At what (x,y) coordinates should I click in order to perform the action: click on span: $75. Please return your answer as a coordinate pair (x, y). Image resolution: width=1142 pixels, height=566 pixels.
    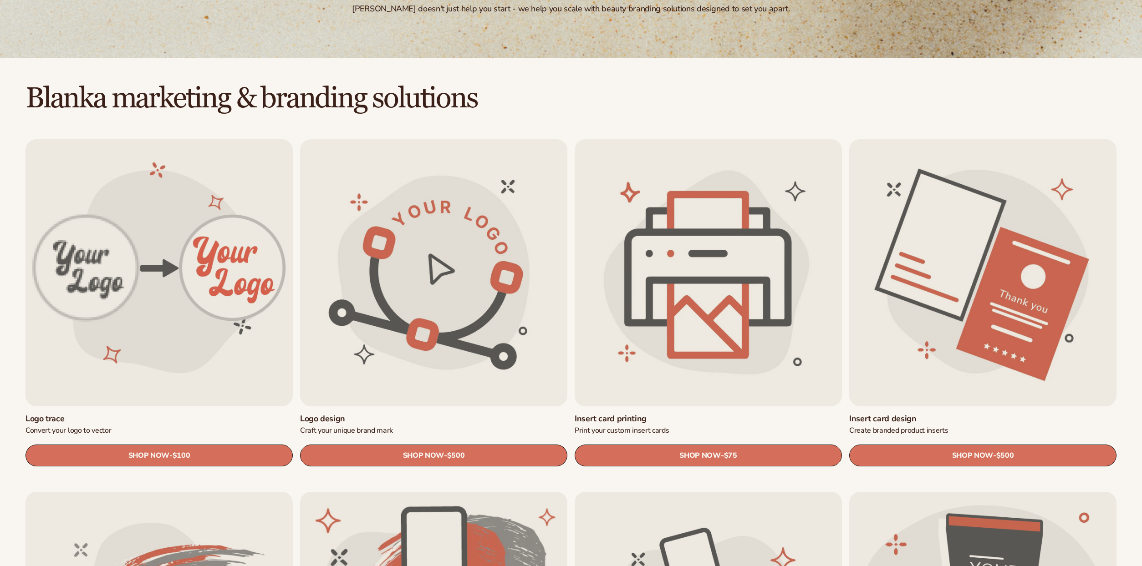
    Looking at the image, I should click on (730, 456).